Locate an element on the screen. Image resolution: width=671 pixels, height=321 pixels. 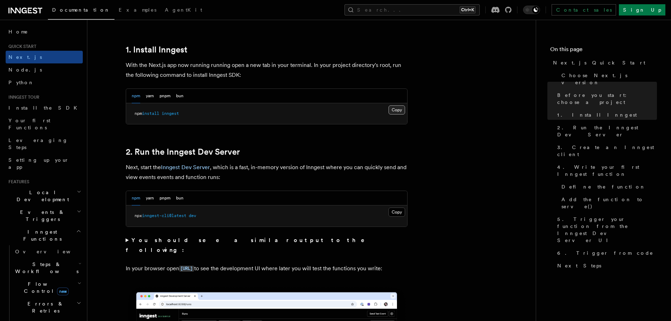
a: Inngest Dev Server is located at coordinates (185, 167).